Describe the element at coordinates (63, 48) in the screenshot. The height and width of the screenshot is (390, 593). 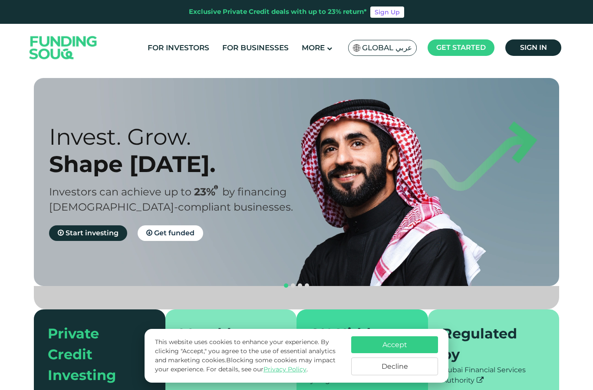
I see `img: Logo` at that location.